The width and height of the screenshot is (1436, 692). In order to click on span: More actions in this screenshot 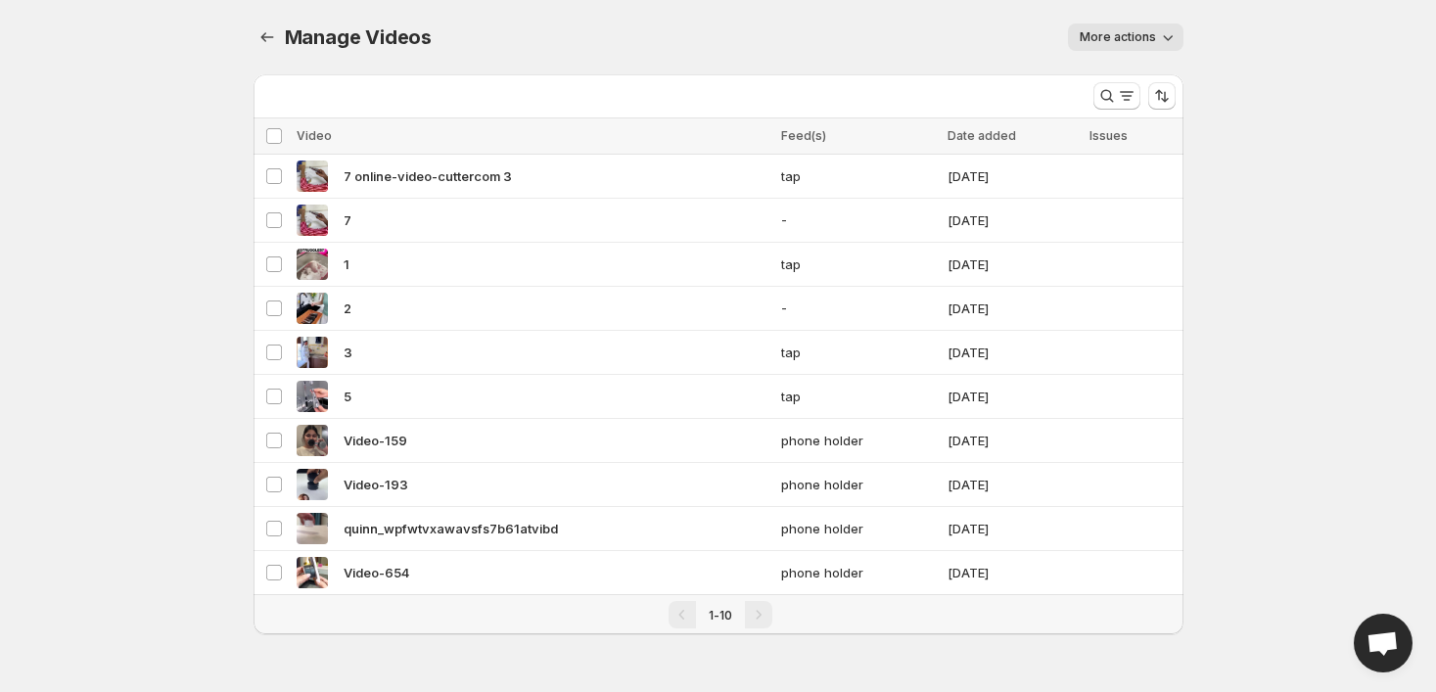, I will do `click(1118, 37)`.